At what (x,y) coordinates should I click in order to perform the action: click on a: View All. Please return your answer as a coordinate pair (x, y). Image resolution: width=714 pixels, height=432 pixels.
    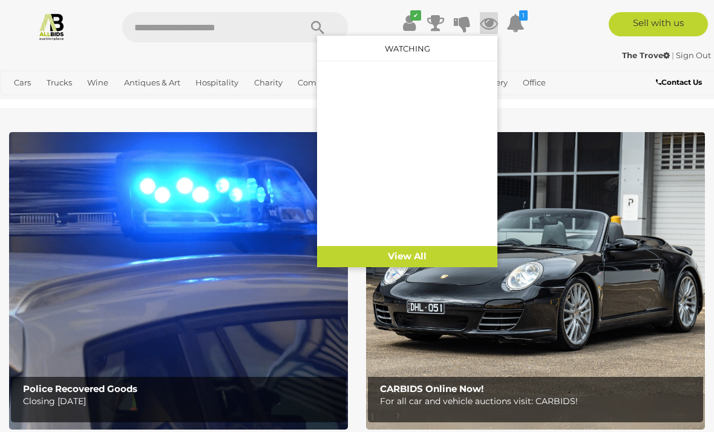
    Looking at the image, I should click on (407, 256).